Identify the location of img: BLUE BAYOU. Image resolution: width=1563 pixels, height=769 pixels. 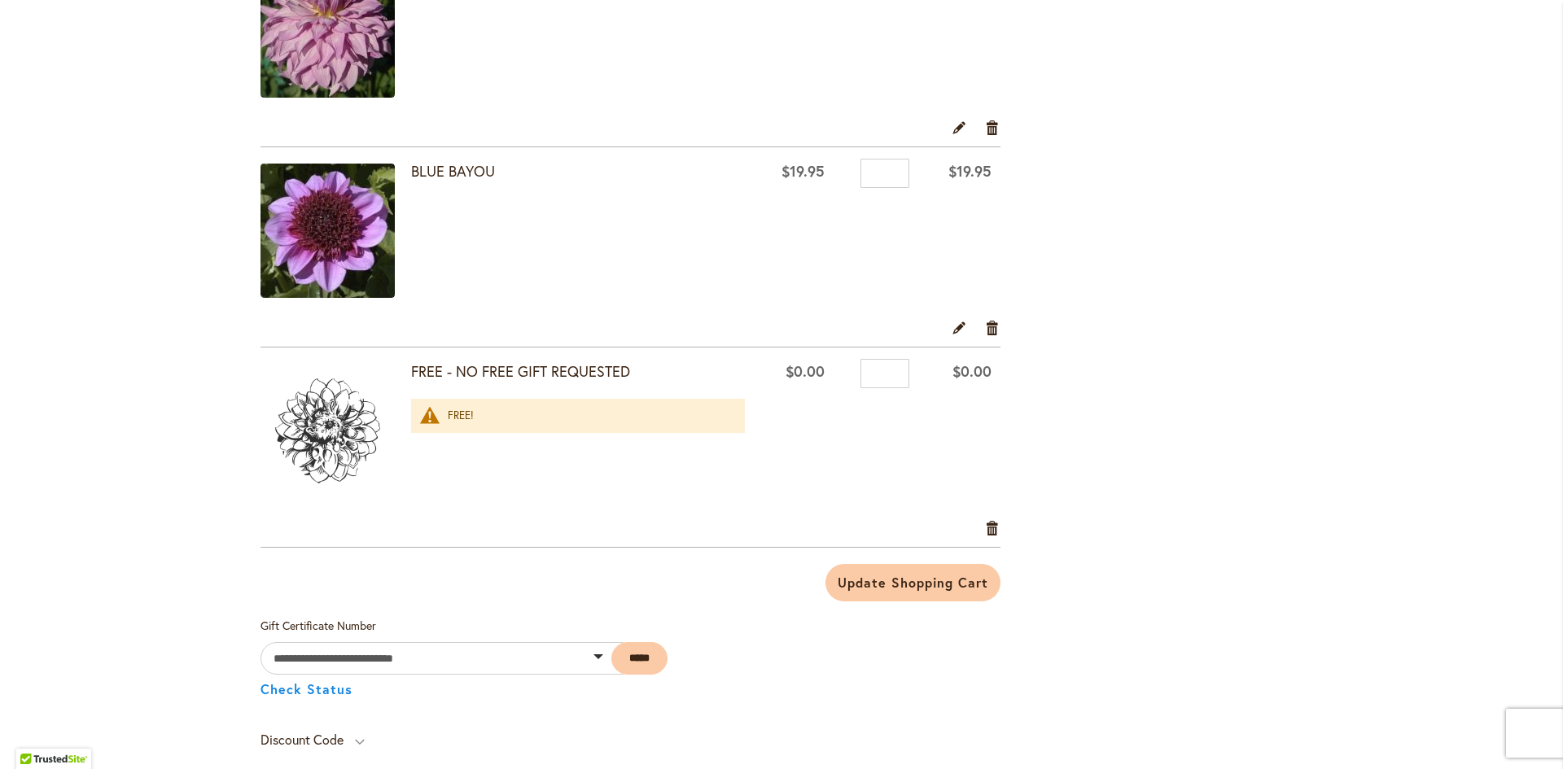
(327, 230).